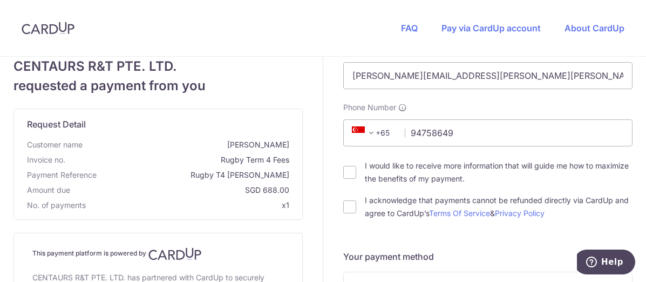 The width and height of the screenshot is (646, 282). Describe the element at coordinates (55, 145) in the screenshot. I see `span: Customer name` at that location.